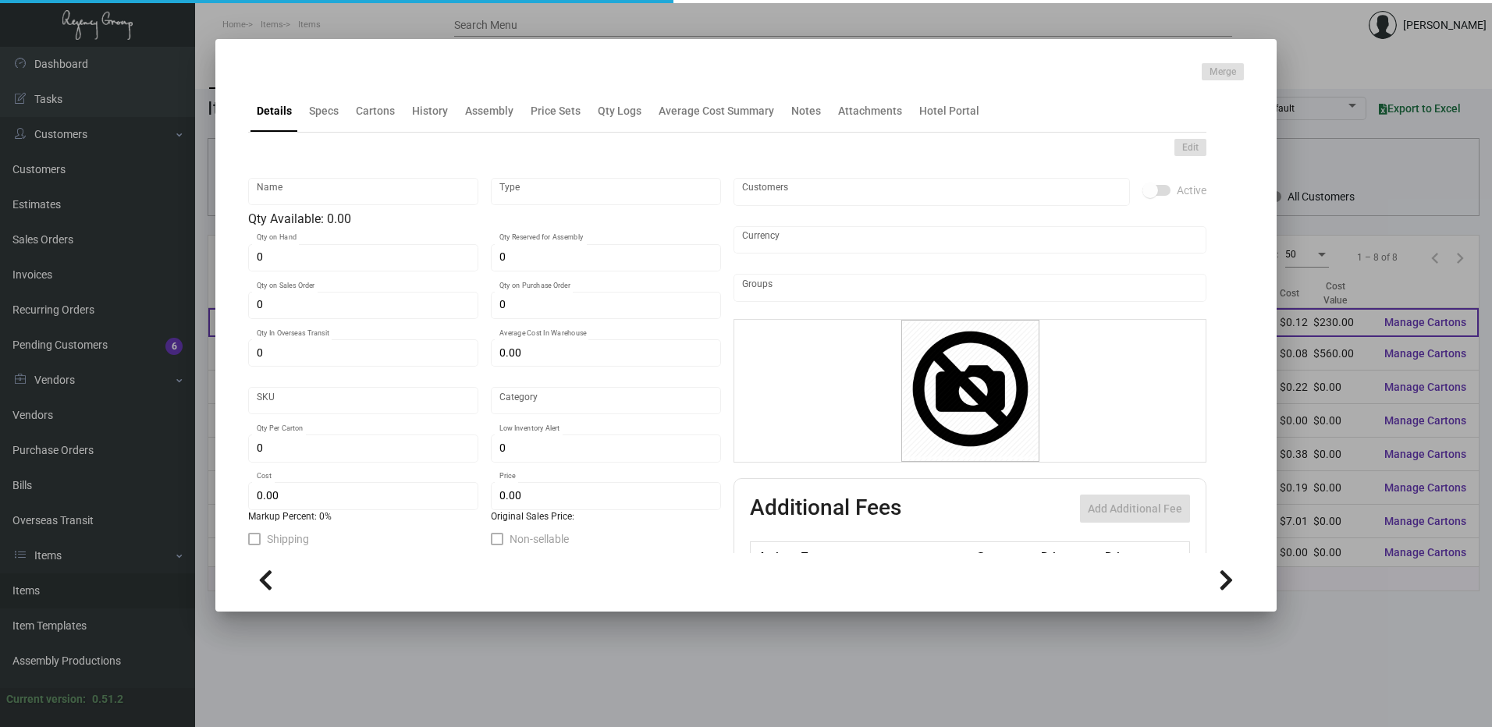 The image size is (1492, 727). What do you see at coordinates (1191, 190) in the screenshot?
I see `span: Active` at bounding box center [1191, 190].